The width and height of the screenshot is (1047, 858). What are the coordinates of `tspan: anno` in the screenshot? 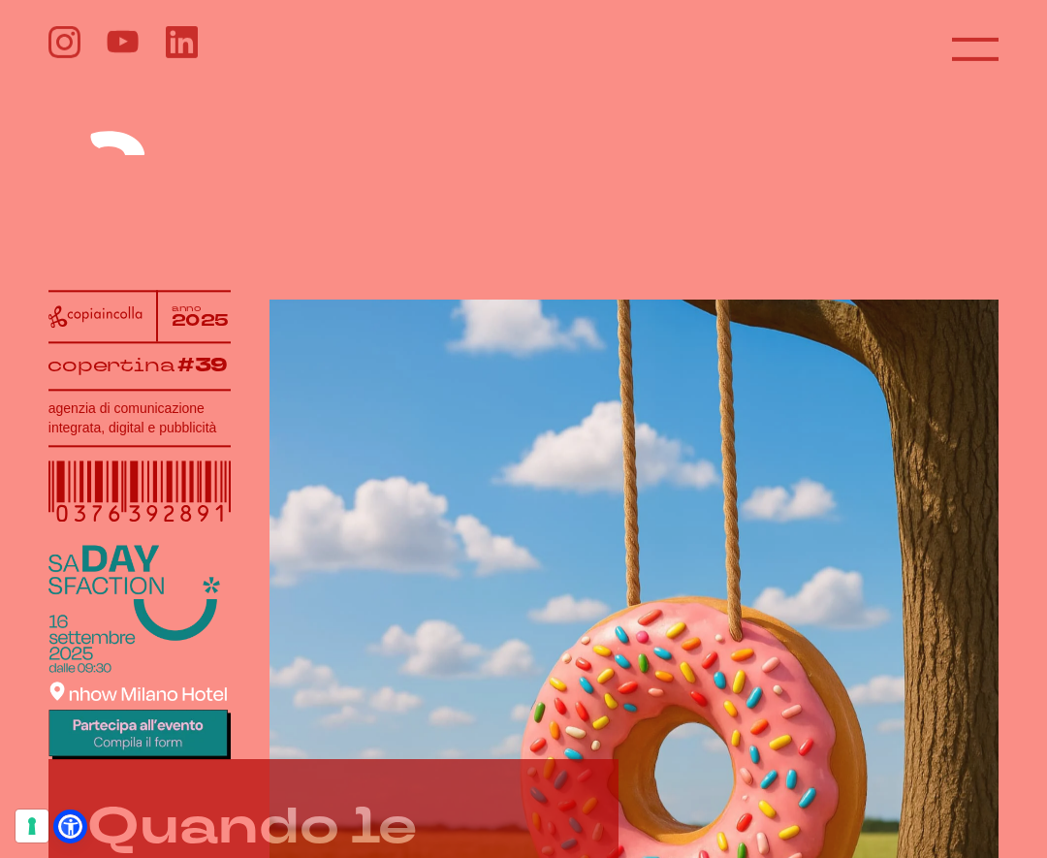 It's located at (186, 306).